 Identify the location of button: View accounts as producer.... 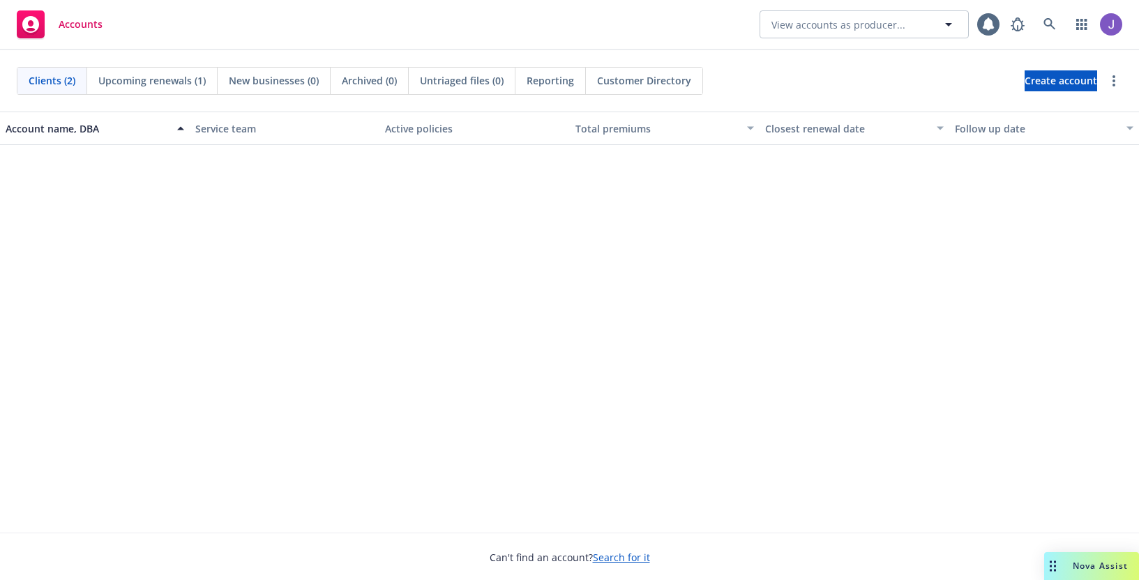
(864, 24).